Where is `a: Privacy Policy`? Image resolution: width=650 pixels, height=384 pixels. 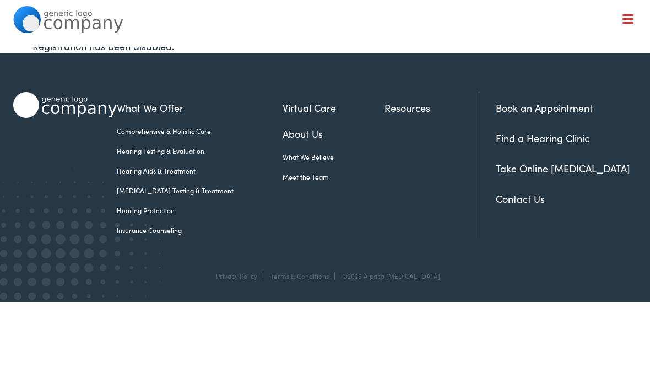 a: Privacy Policy is located at coordinates (236, 275).